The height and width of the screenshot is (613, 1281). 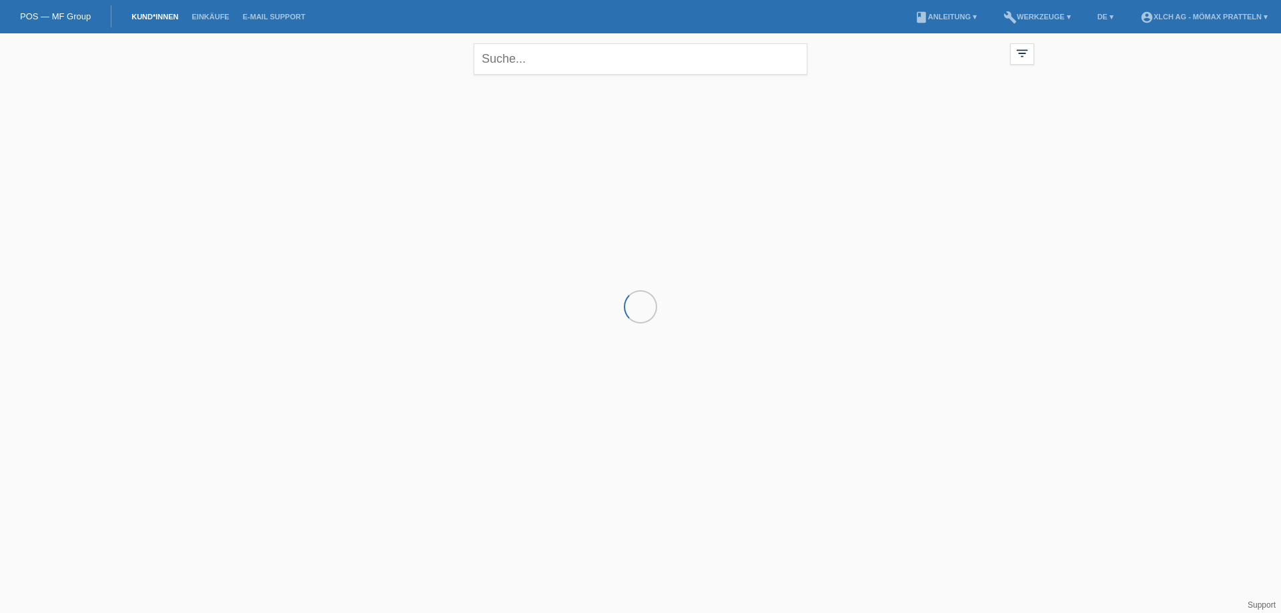 I want to click on a: E-Mail Support, so click(x=274, y=17).